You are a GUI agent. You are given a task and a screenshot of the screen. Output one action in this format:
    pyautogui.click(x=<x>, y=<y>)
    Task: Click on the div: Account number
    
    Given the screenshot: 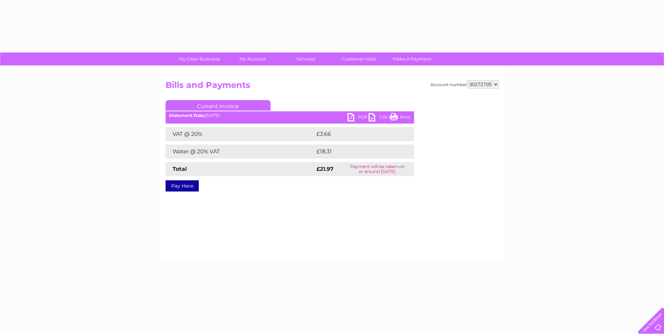 What is the action you would take?
    pyautogui.click(x=464, y=84)
    